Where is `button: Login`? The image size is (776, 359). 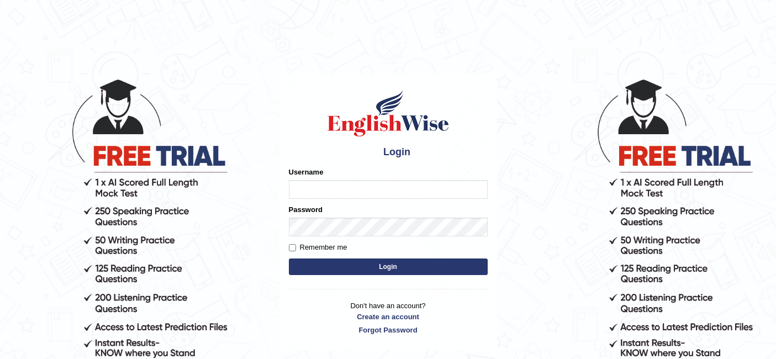
button: Login is located at coordinates (388, 267).